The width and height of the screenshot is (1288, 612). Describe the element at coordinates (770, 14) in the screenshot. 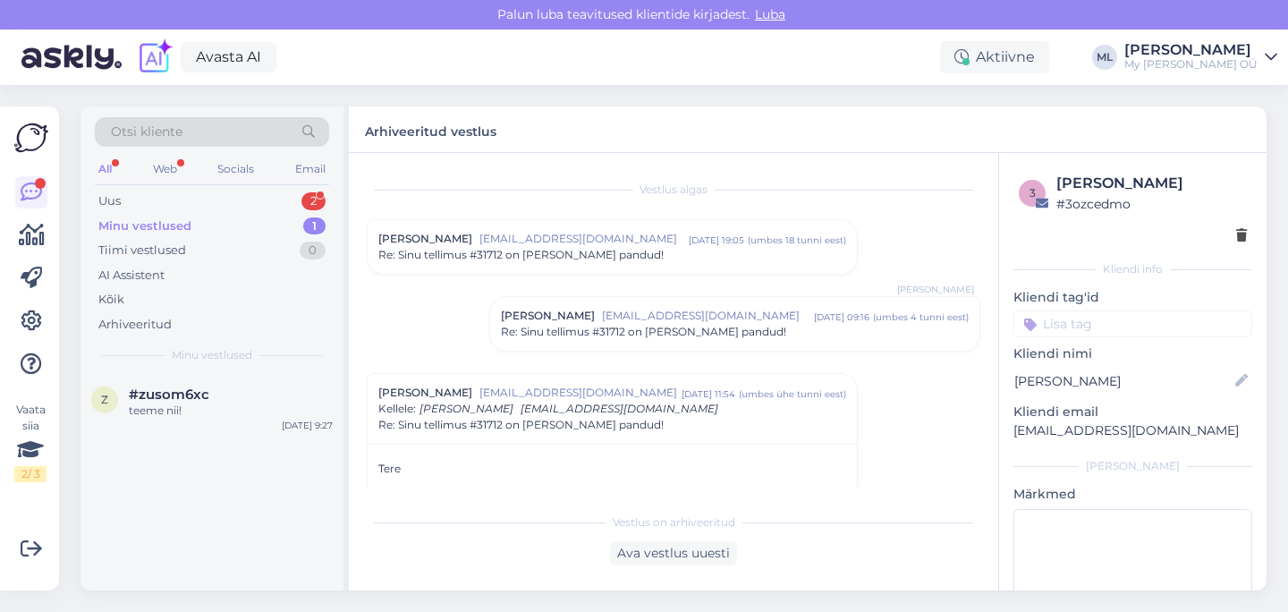

I see `span: Luba` at that location.